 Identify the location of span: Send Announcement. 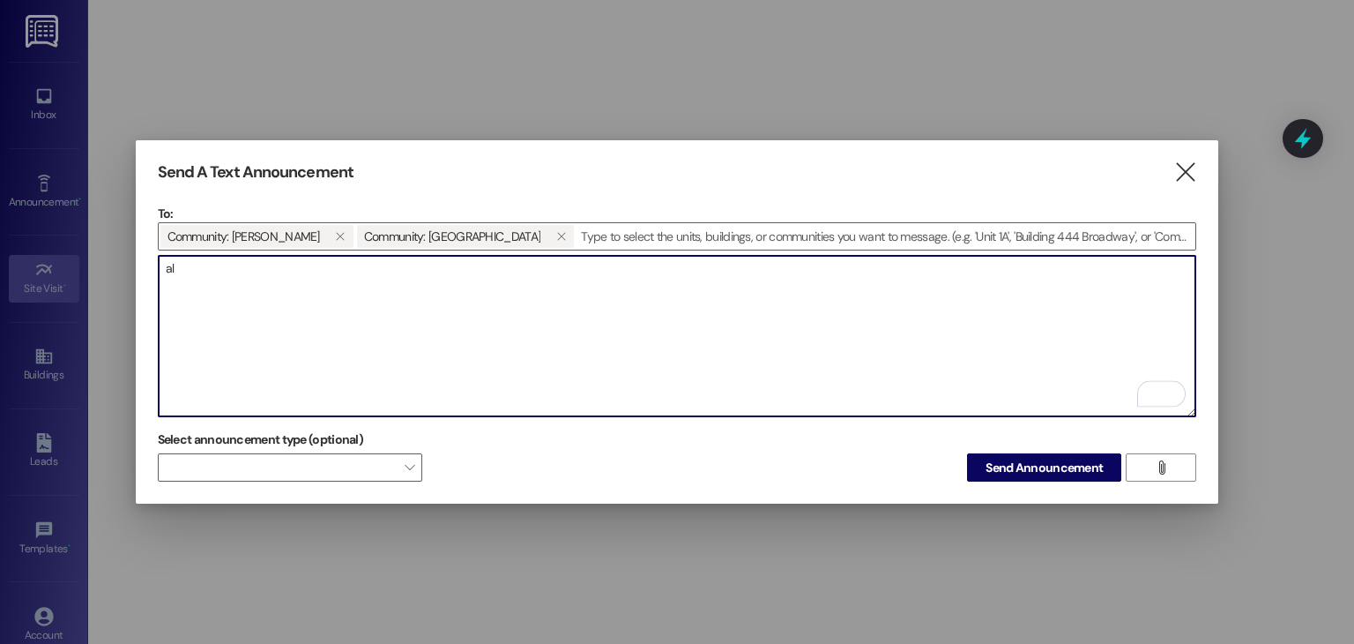
(1044, 467).